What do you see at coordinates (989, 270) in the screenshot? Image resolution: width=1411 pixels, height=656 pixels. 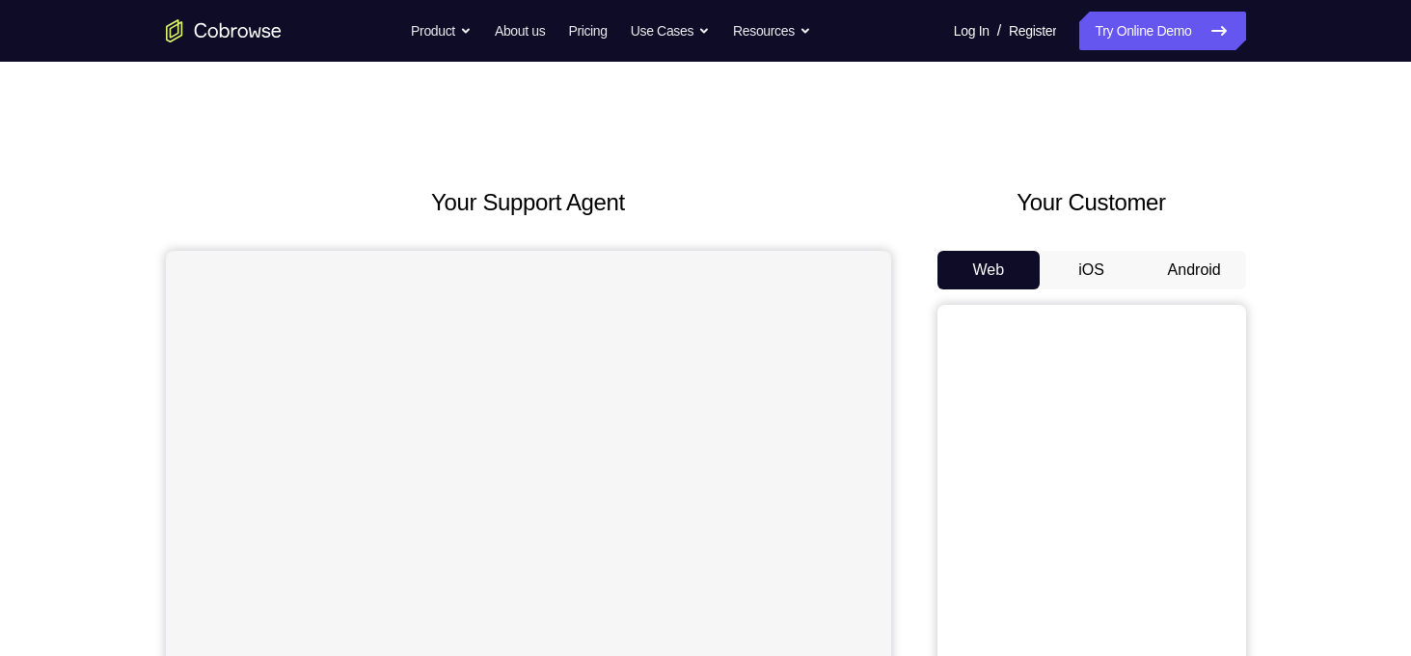 I see `button: Web` at bounding box center [989, 270].